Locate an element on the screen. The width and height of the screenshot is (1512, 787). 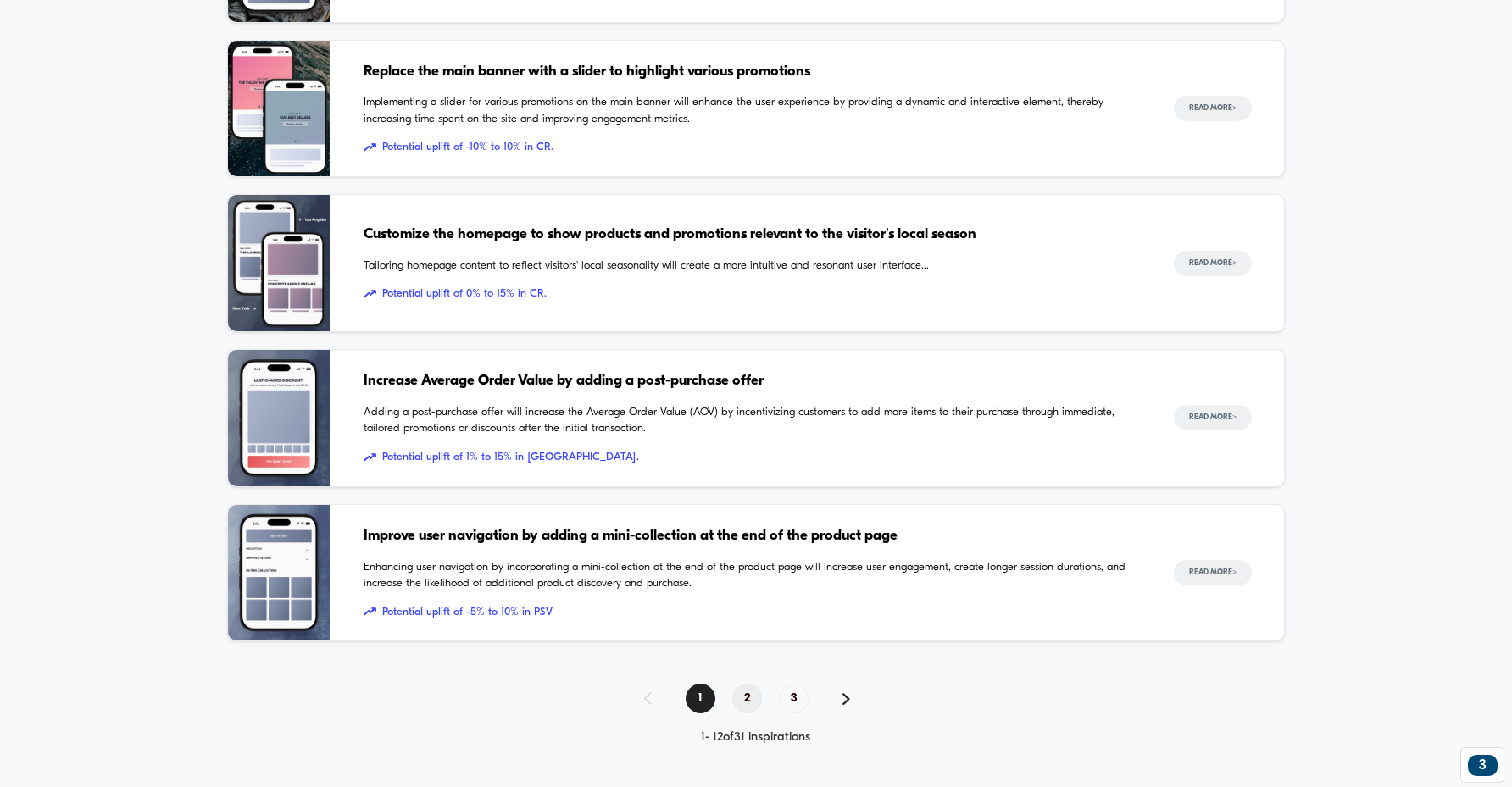
span: Tailoring homepage content to reflect visitors' local seasonality will create a more intuitive an... is located at coordinates (751, 266).